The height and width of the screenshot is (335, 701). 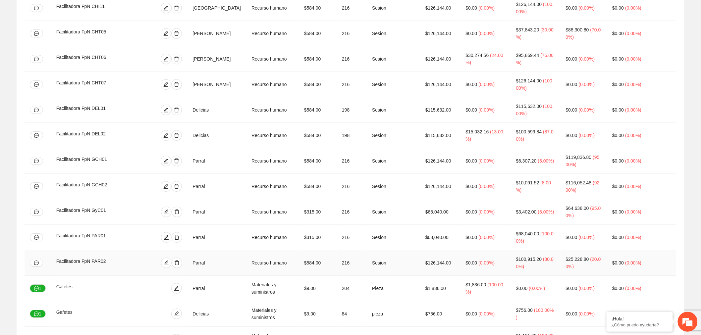 What do you see at coordinates (95, 186) in the screenshot?
I see `div: Facilitadora FpN GCH02` at bounding box center [95, 186].